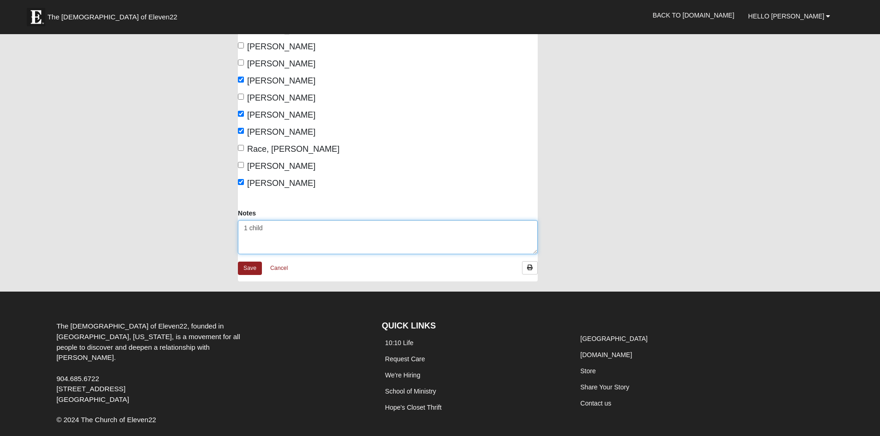  What do you see at coordinates (530, 268) in the screenshot?
I see `a: Print Attendance Roster` at bounding box center [530, 268].